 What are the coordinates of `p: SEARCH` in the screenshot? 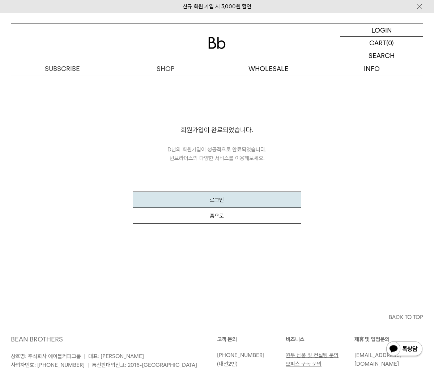 It's located at (382, 55).